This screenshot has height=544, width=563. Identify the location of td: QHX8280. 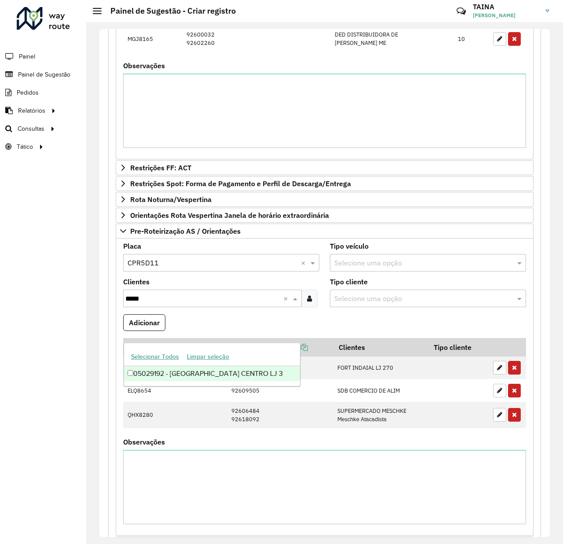
(144, 415).